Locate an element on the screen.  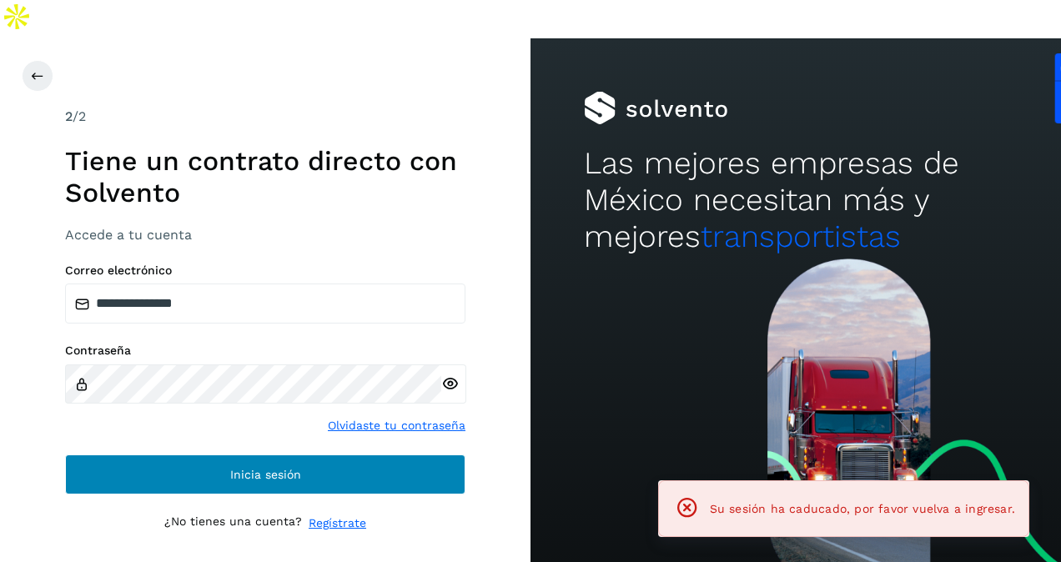
span: Su sesión ha caducado, por favor vuelva a ingresar. is located at coordinates (862, 509).